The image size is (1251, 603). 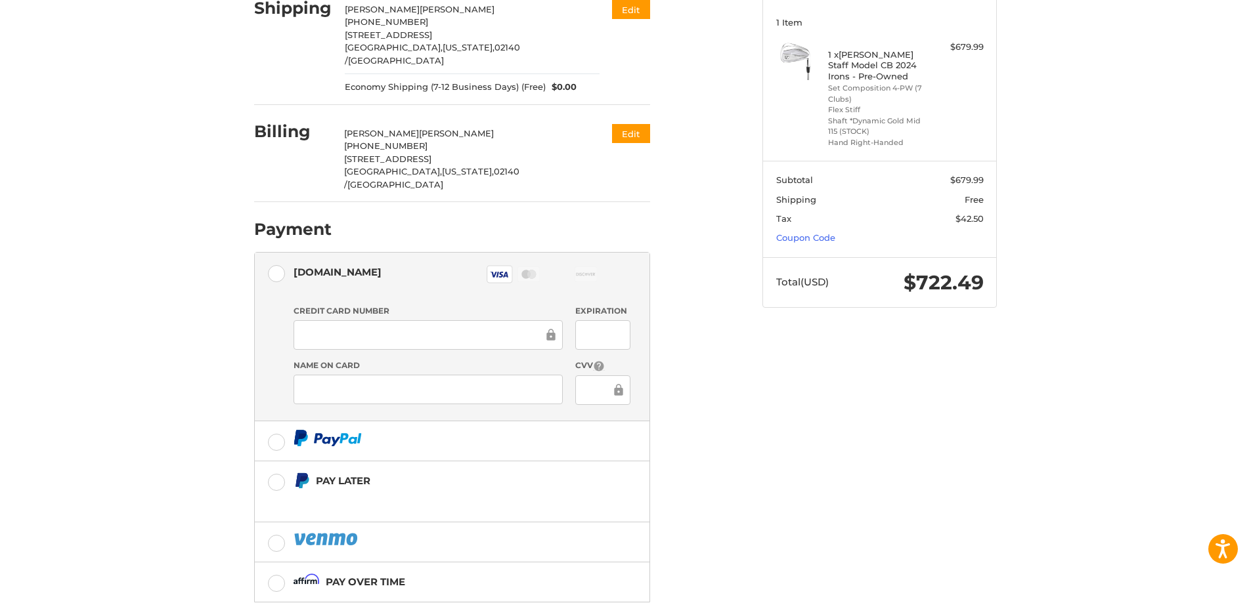 I want to click on div: Pay Later, so click(x=441, y=481).